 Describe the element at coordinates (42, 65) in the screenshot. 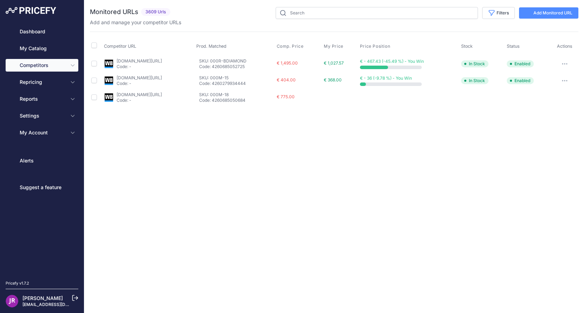

I see `button: Competitors` at that location.